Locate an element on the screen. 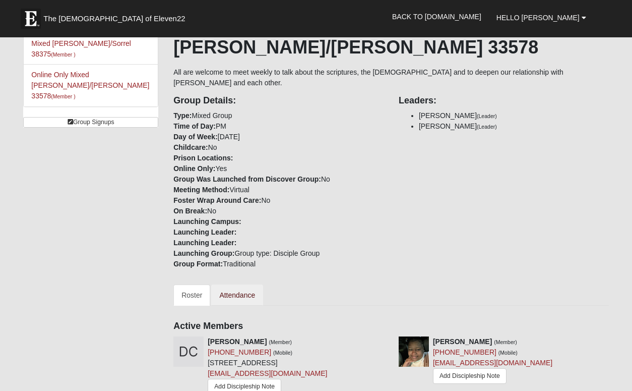  strong: Launching Campus: is located at coordinates (207, 221).